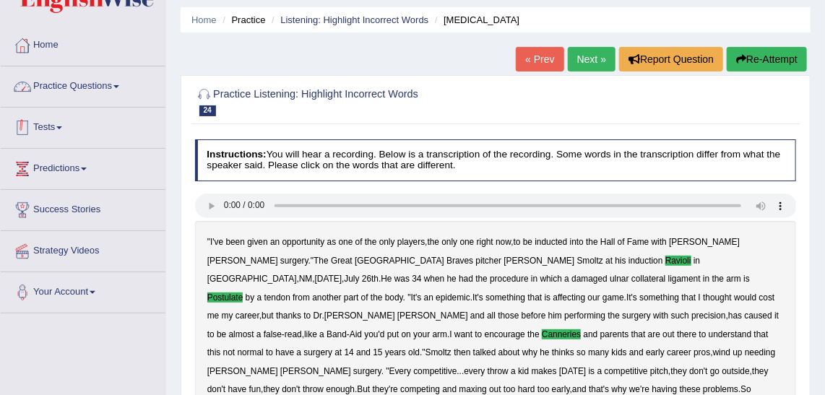 Image resolution: width=825 pixels, height=395 pixels. Describe the element at coordinates (332, 242) in the screenshot. I see `b: as` at that location.